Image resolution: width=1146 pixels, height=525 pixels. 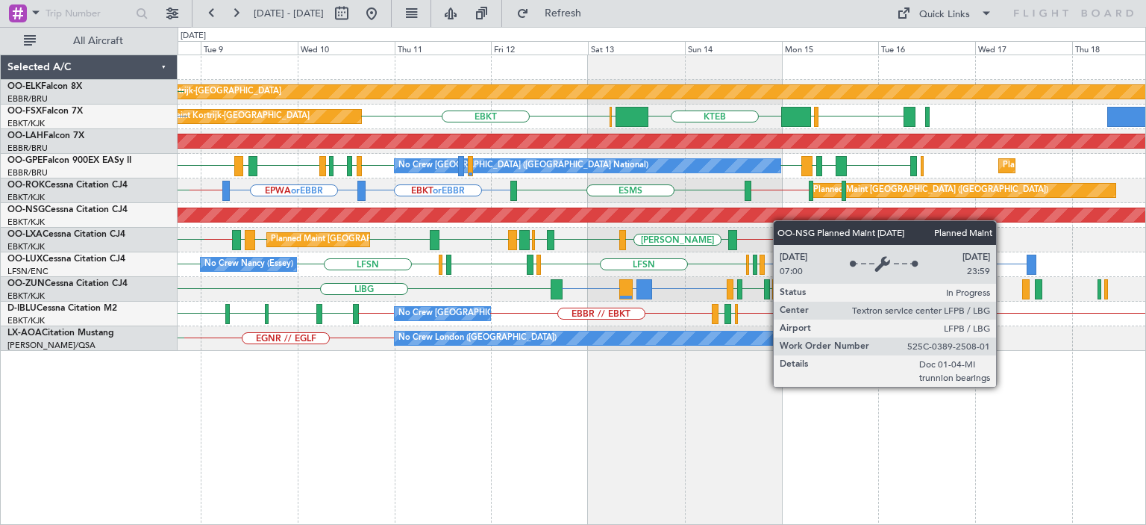 I want to click on div: Mon 15, so click(x=831, y=48).